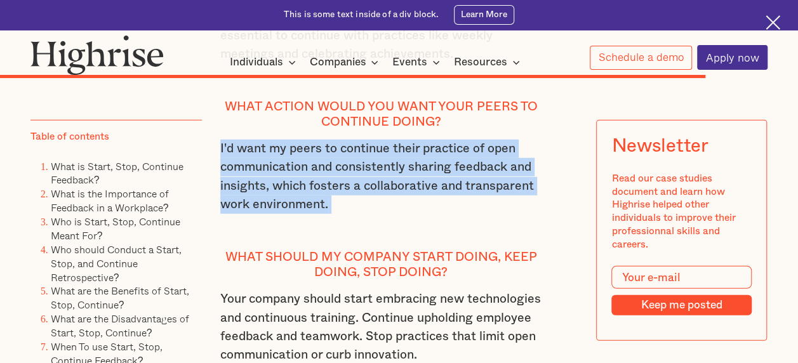  What do you see at coordinates (682, 305) in the screenshot?
I see `input: Keep me posted` at bounding box center [682, 305].